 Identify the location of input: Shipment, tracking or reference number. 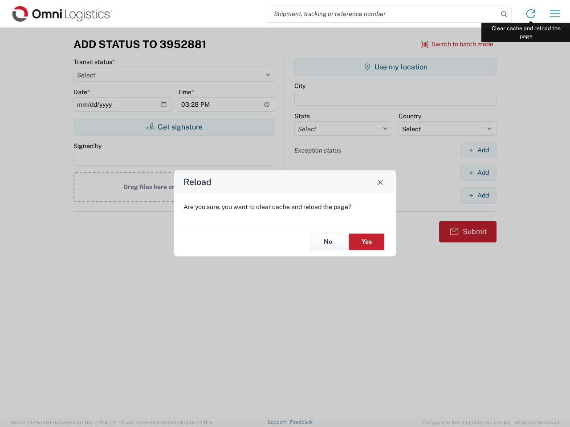
(382, 14).